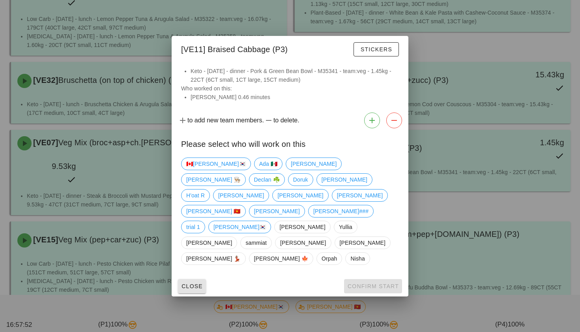 The width and height of the screenshot is (580, 332). I want to click on span: sammiat, so click(256, 243).